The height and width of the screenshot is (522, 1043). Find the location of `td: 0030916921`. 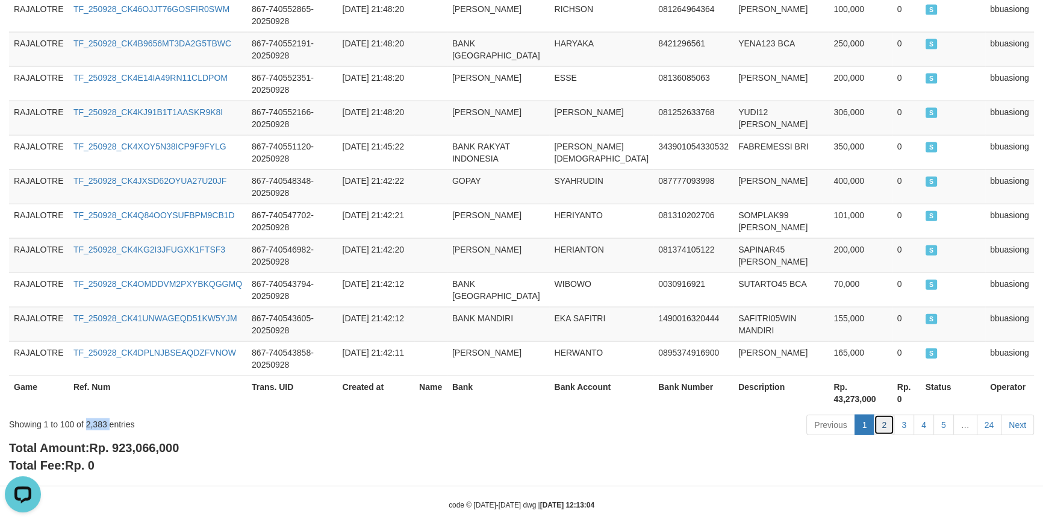

td: 0030916921 is located at coordinates (693, 289).